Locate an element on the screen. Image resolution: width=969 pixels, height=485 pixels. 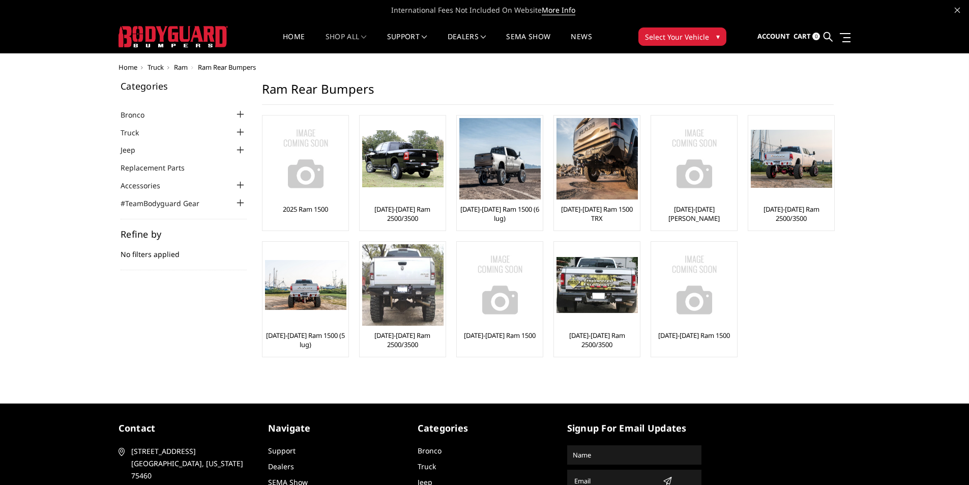
span: Home is located at coordinates (128, 67).